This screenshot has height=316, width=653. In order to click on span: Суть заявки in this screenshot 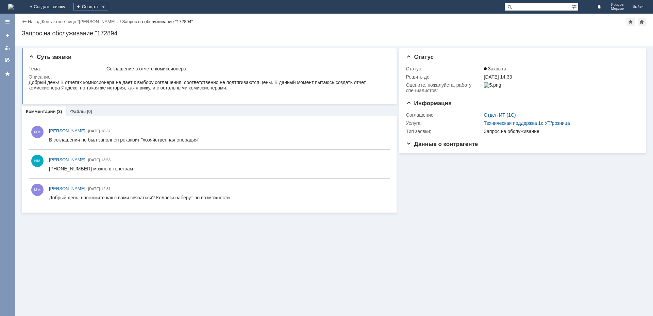, I will do `click(50, 57)`.